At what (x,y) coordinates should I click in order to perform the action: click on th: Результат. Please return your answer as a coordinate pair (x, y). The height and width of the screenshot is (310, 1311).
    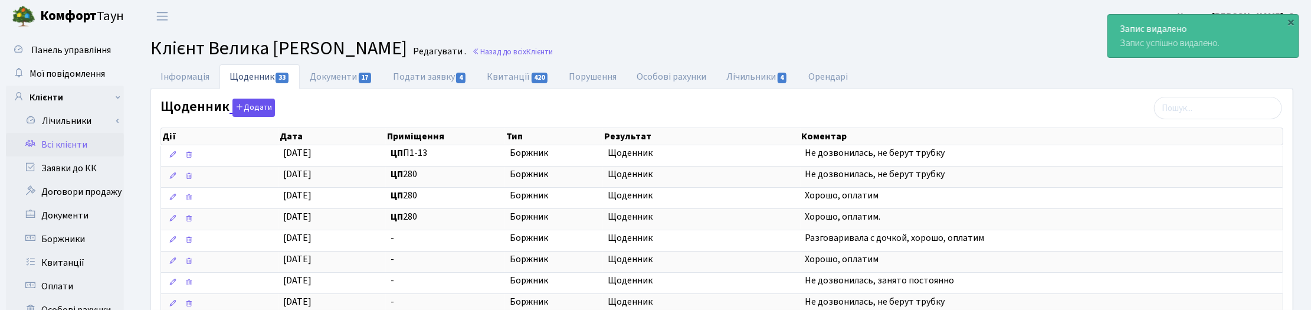
    Looking at the image, I should click on (702, 136).